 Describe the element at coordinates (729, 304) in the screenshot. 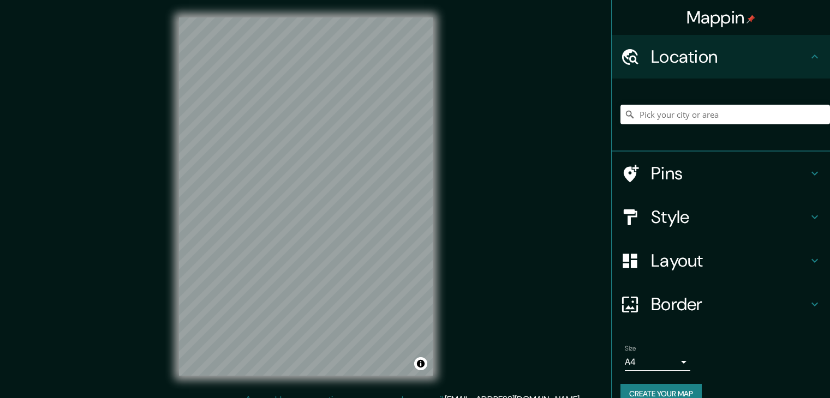

I see `h4: Border` at that location.